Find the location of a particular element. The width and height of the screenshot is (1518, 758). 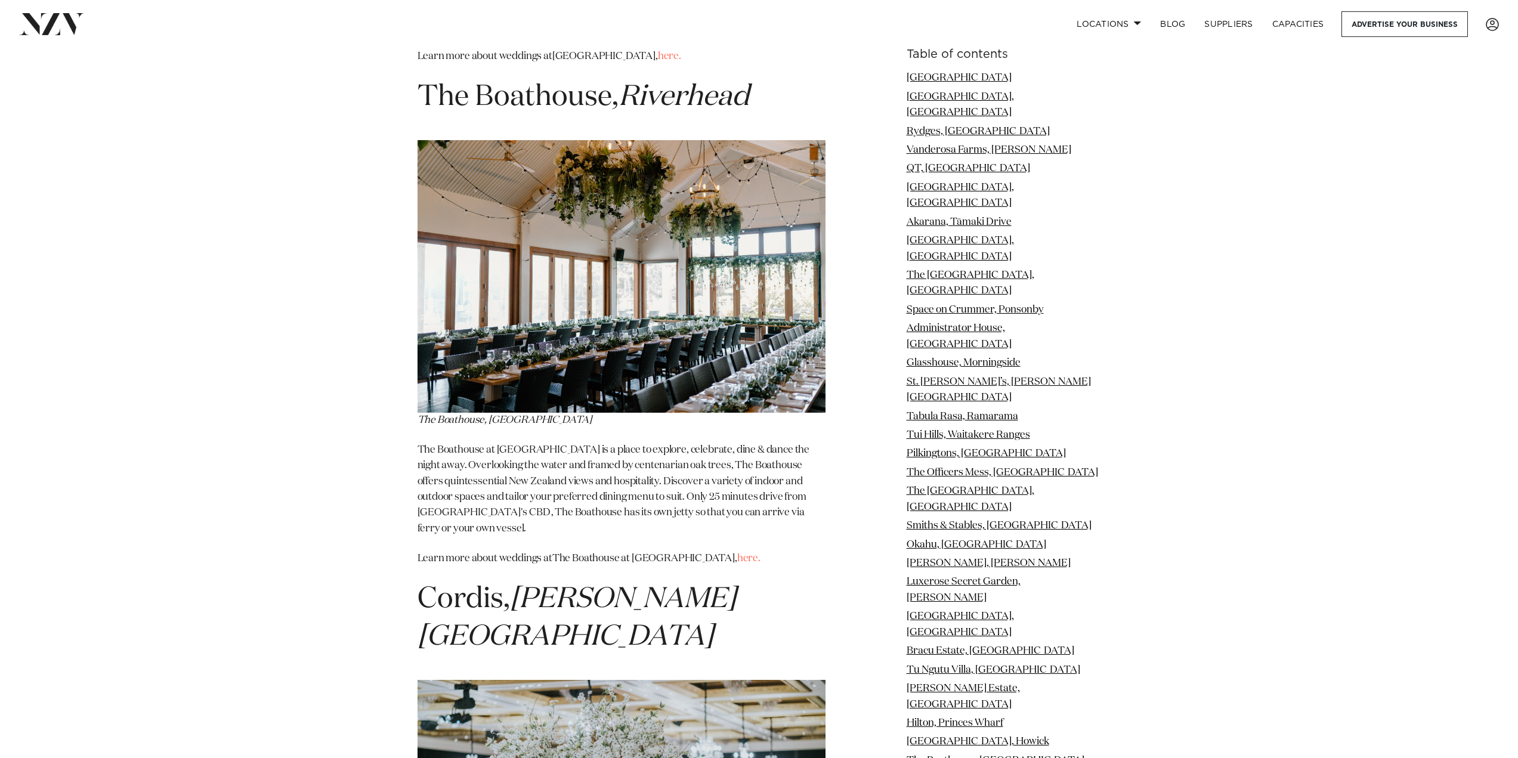

h6: Table of contents is located at coordinates (1004, 54).